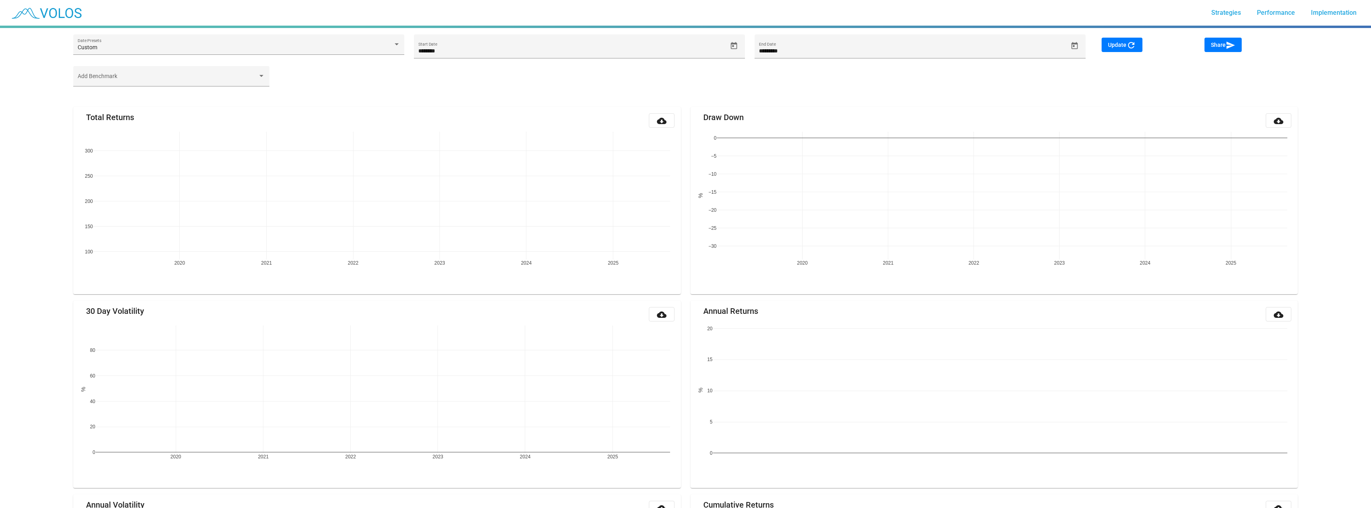 This screenshot has width=1371, height=508. Describe the element at coordinates (731, 311) in the screenshot. I see `mat-card-title: Annual Returns` at that location.